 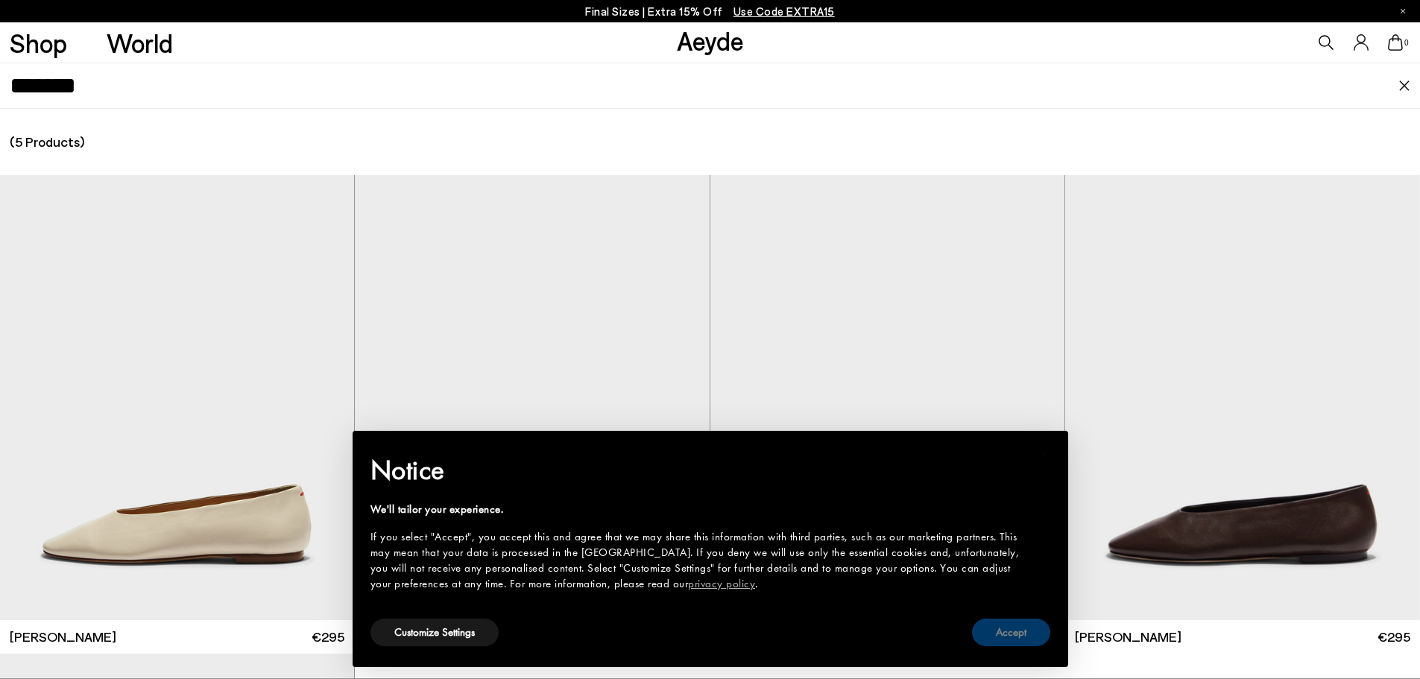 What do you see at coordinates (434, 632) in the screenshot?
I see `button: Customize Settings` at bounding box center [434, 632].